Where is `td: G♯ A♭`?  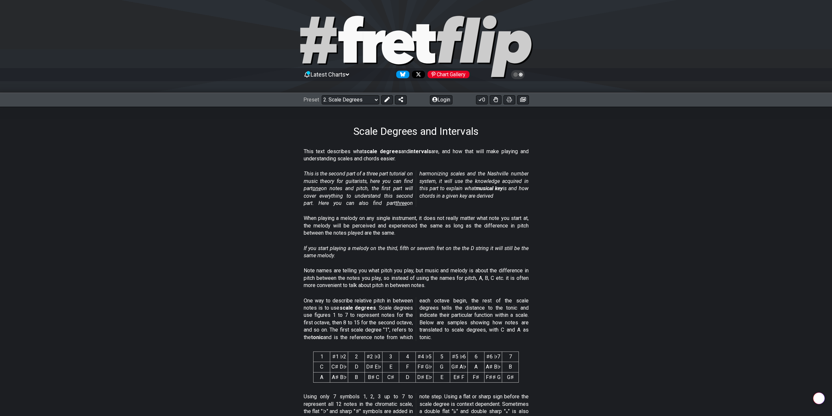 td: G♯ A♭ is located at coordinates (459, 366).